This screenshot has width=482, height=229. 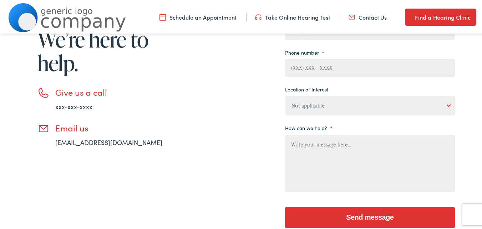 What do you see at coordinates (198, 16) in the screenshot?
I see `a: Schedule an Appointment` at bounding box center [198, 16].